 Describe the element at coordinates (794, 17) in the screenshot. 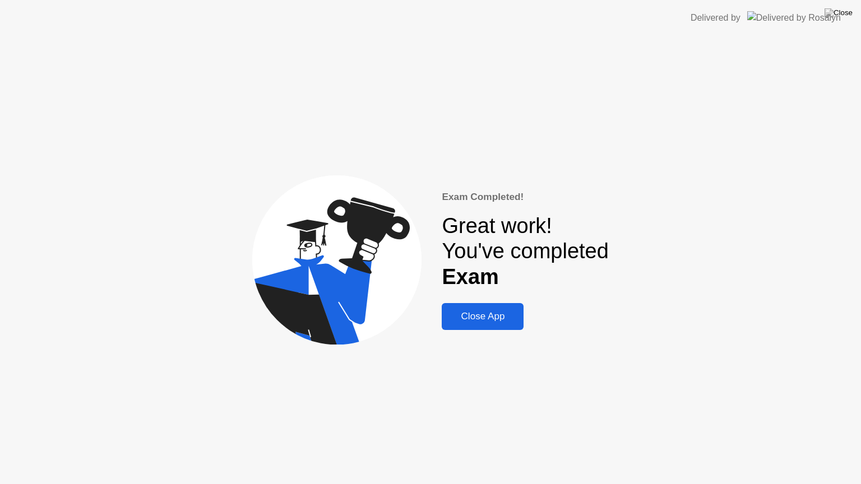

I see `img: Delivered by Rosalyn` at that location.